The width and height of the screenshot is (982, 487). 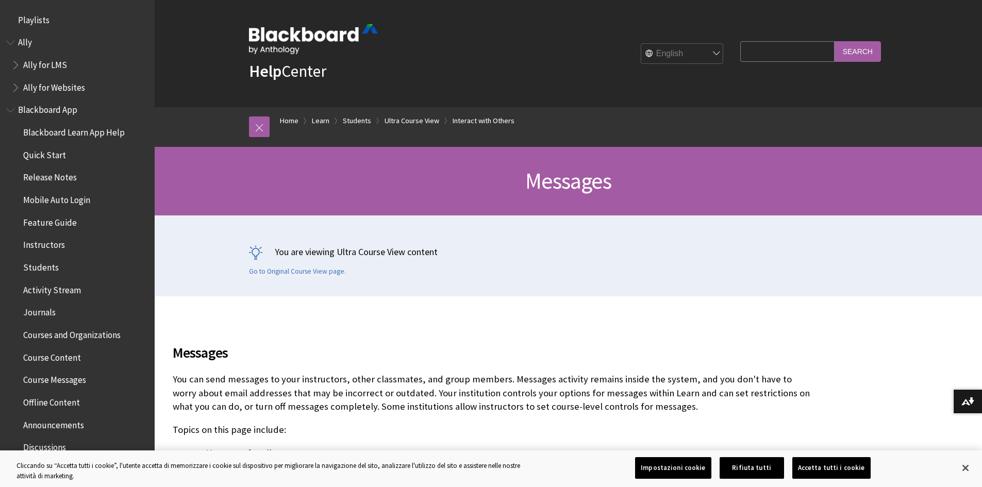 What do you see at coordinates (569, 252) in the screenshot?
I see `p: You are viewing Ultra Course View content` at bounding box center [569, 252].